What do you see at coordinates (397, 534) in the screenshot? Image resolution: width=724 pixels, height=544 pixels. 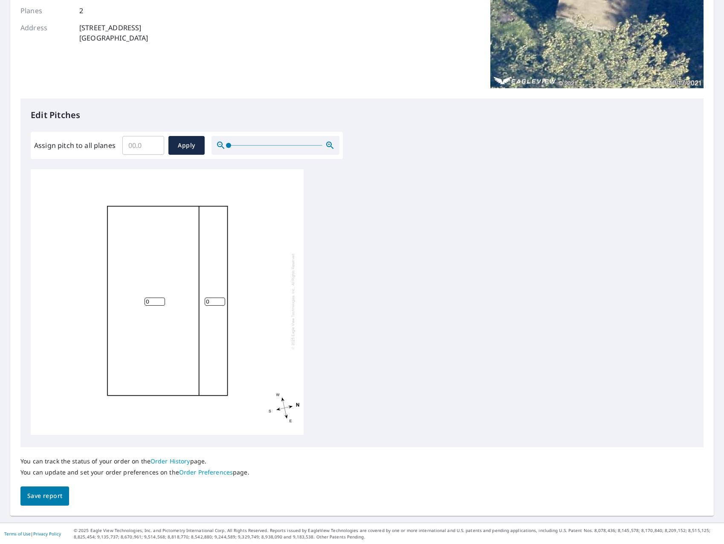 I see `p: © 2025 Eagle View Technologies, Inc. and Pictometry International Corp. All Rights Reserved. Repo...` at bounding box center [397, 534].